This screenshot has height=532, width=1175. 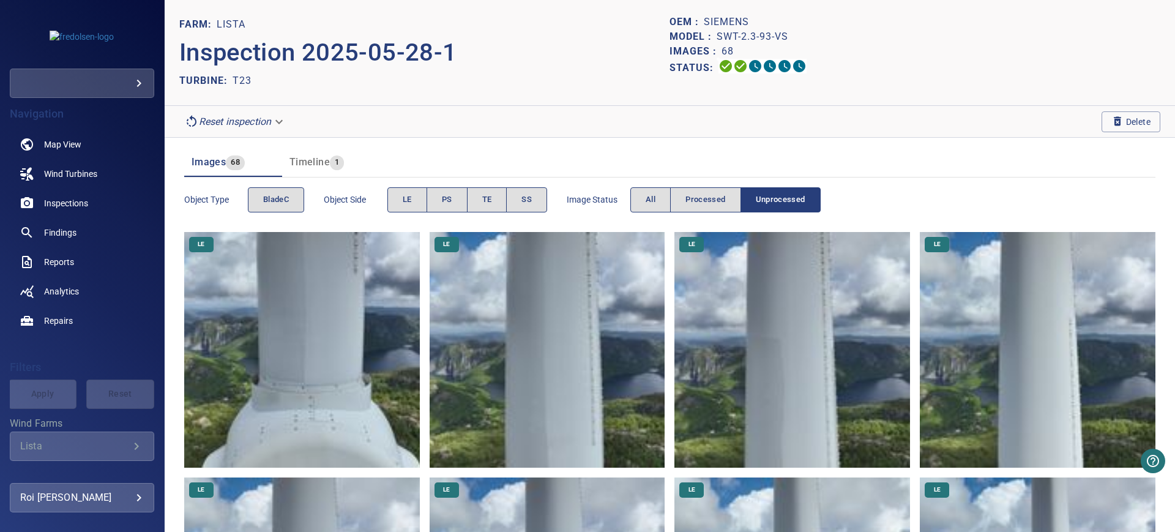 What do you see at coordinates (1131, 122) in the screenshot?
I see `span: Delete` at bounding box center [1131, 122].